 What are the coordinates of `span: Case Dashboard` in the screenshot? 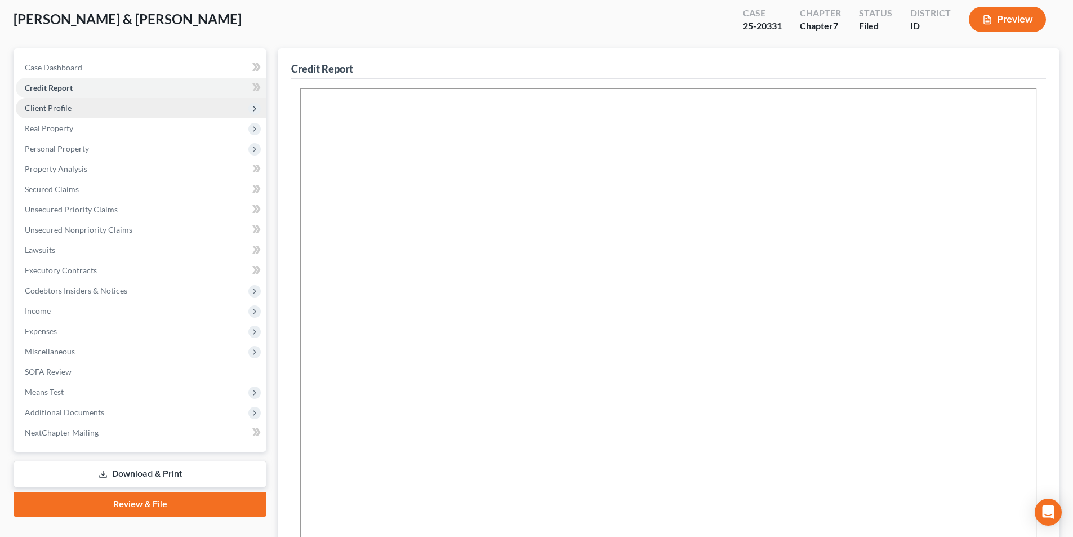 It's located at (54, 67).